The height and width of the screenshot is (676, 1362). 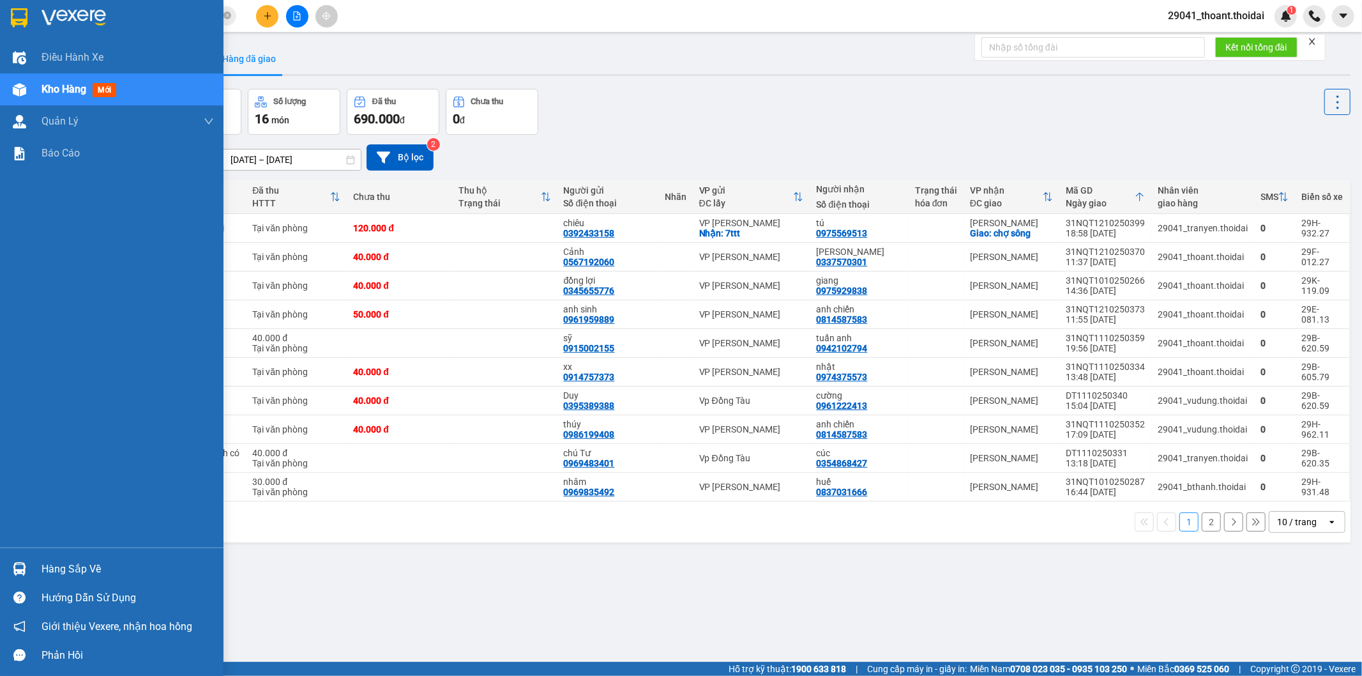 What do you see at coordinates (128, 598) in the screenshot?
I see `div: Hướng dẫn sử dụng` at bounding box center [128, 598].